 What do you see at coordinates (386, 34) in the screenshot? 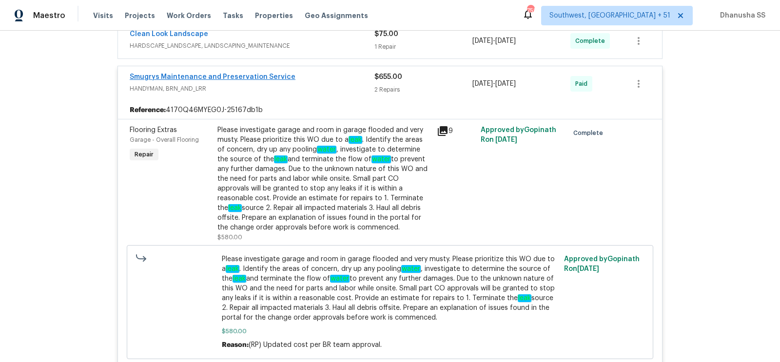
I see `span: $75.00` at bounding box center [386, 34].